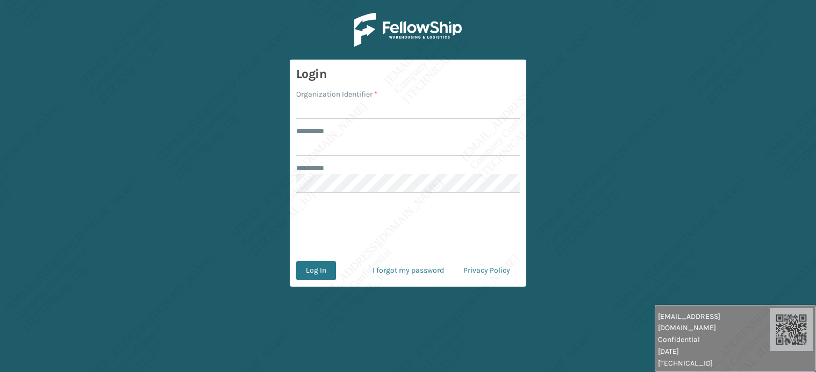  I want to click on a: Privacy Policy, so click(486, 271).